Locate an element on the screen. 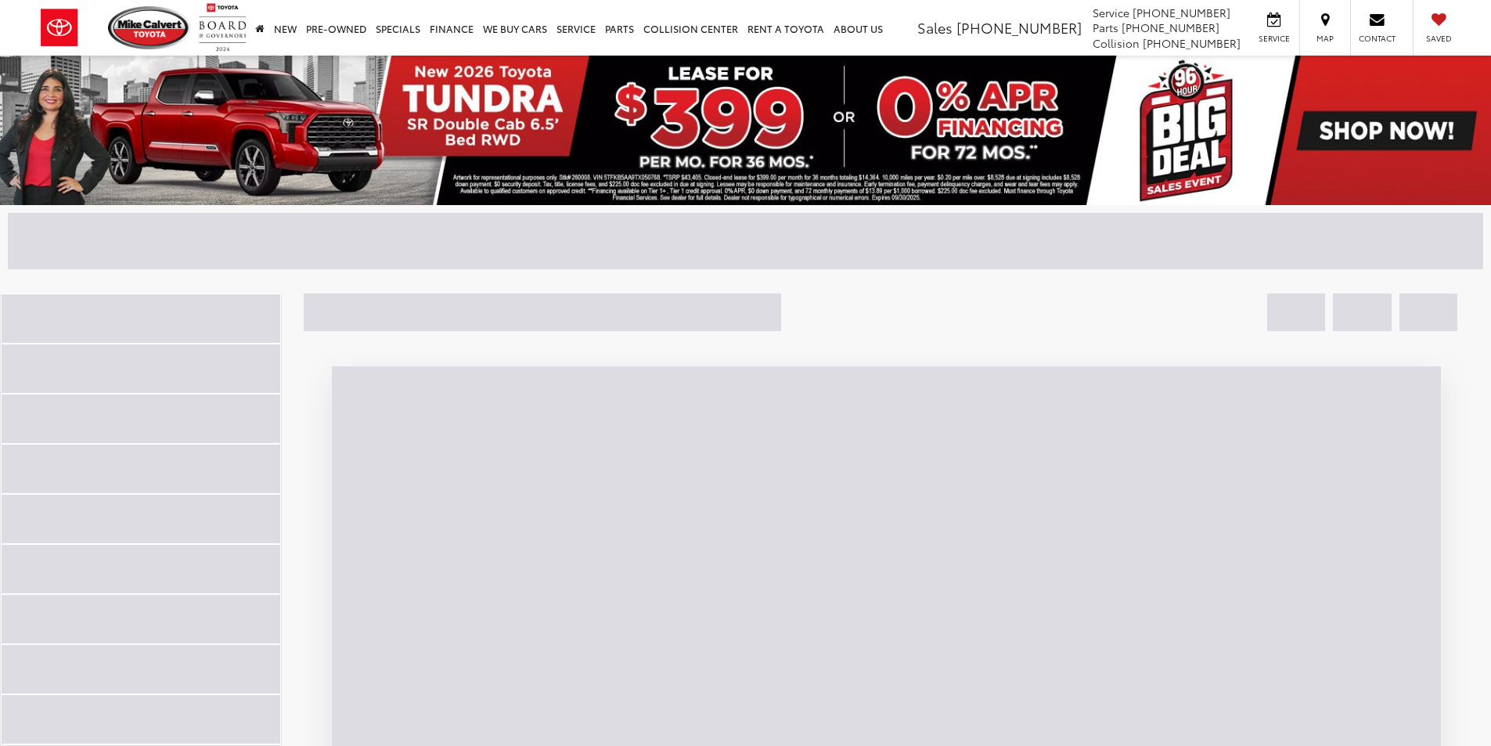 This screenshot has width=1491, height=746. span: Collision is located at coordinates (1116, 43).